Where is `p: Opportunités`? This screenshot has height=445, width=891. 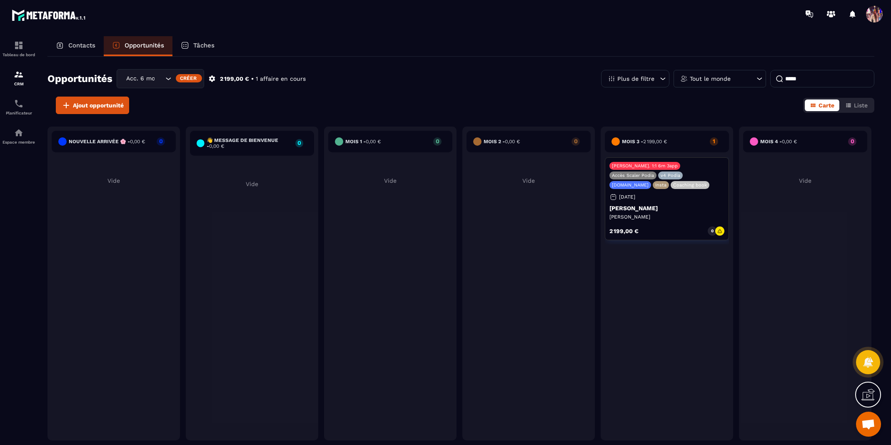 p: Opportunités is located at coordinates (144, 45).